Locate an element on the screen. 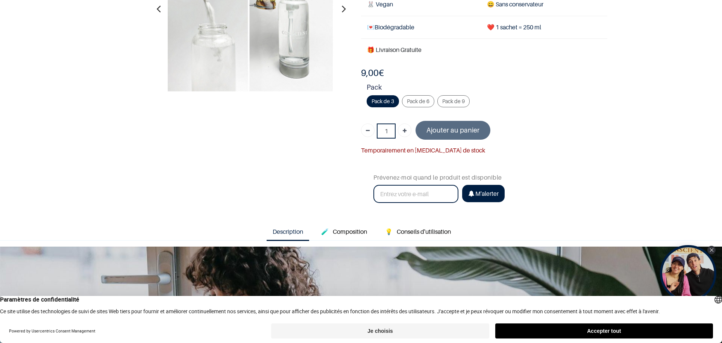 Image resolution: width=722 pixels, height=343 pixels. input: Entrez votre e-mail is located at coordinates (416, 194).